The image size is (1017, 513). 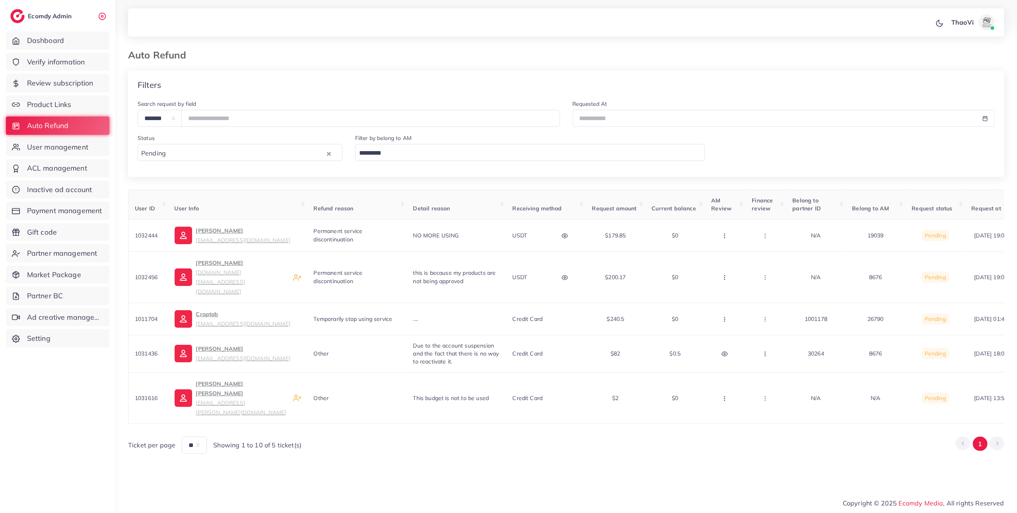 I want to click on label: Status, so click(x=146, y=138).